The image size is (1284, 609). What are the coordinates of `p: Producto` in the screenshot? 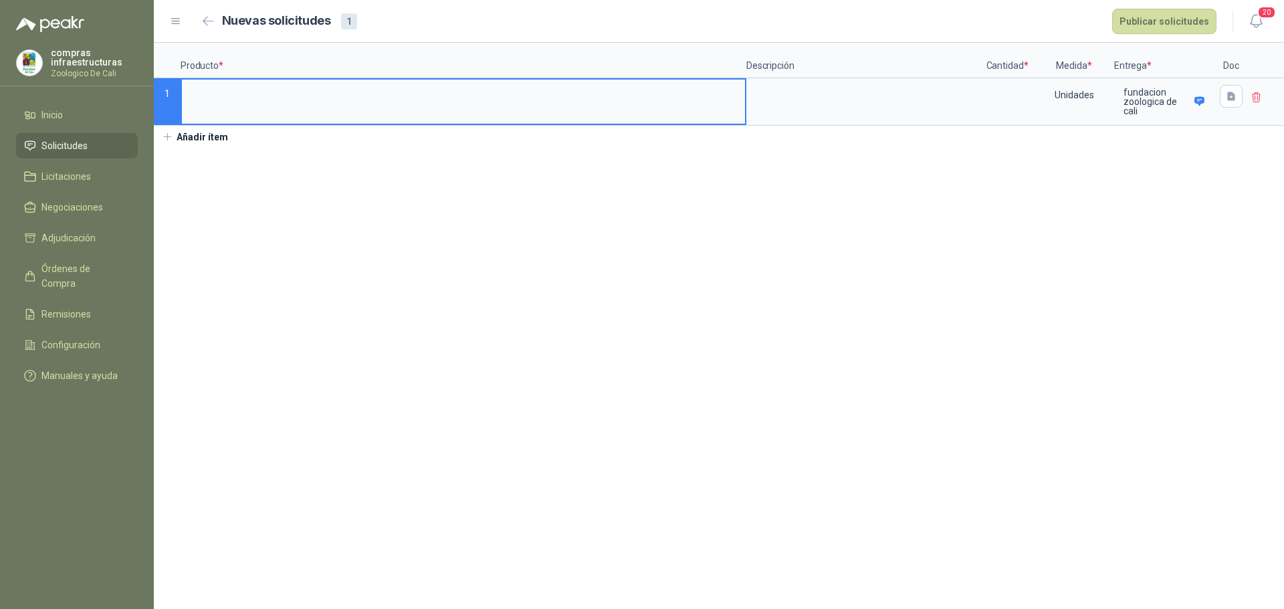 It's located at (464, 60).